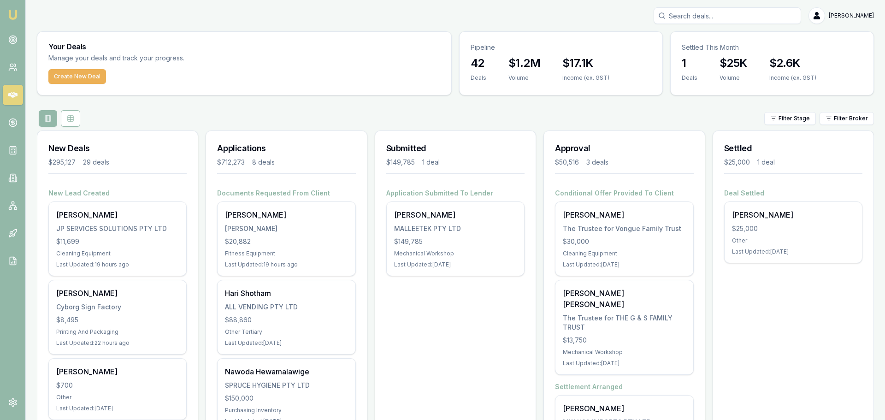 This screenshot has width=885, height=420. Describe the element at coordinates (286, 332) in the screenshot. I see `div: Other Tertiary` at that location.